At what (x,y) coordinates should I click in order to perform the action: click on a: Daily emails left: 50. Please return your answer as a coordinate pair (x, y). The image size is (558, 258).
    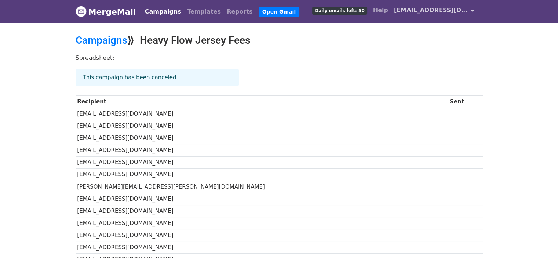
    Looking at the image, I should click on (340, 10).